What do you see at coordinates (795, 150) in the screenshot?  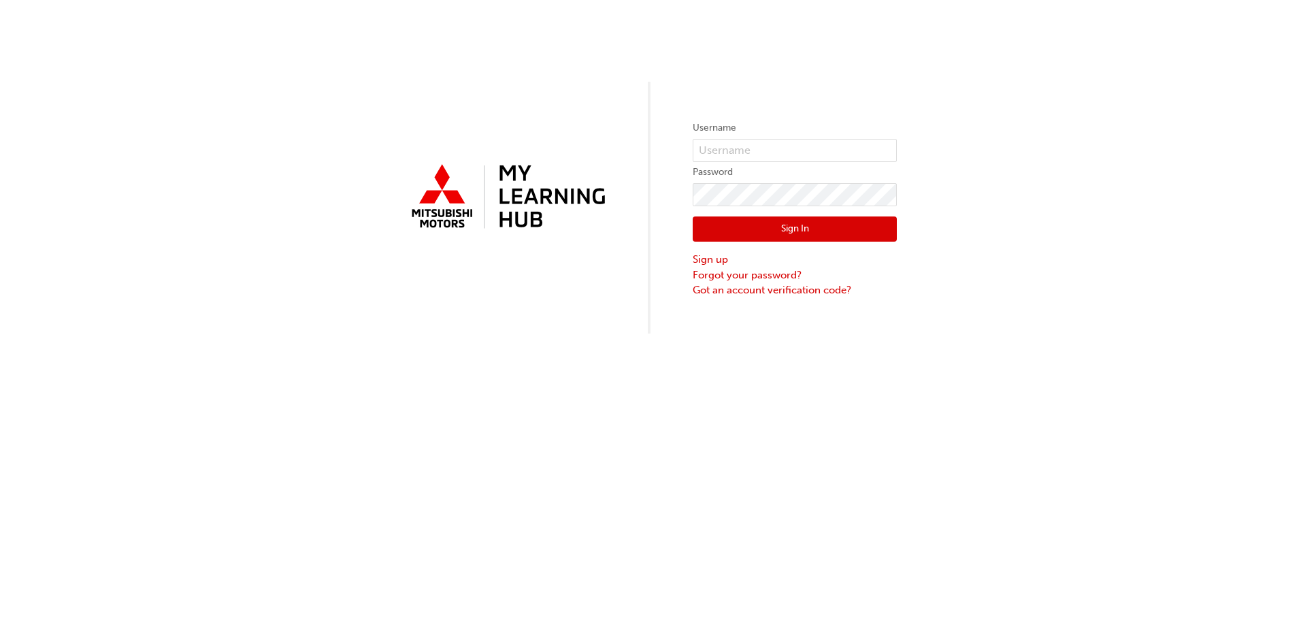 I see `input: Username` at bounding box center [795, 150].